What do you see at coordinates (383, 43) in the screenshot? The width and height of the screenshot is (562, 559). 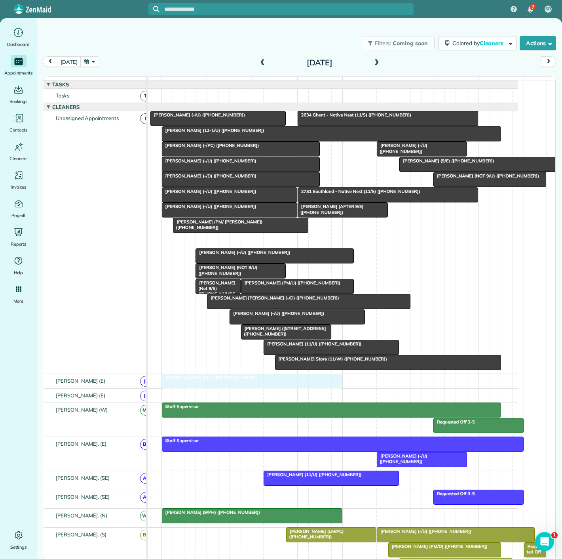 I see `span: Filters:` at bounding box center [383, 43].